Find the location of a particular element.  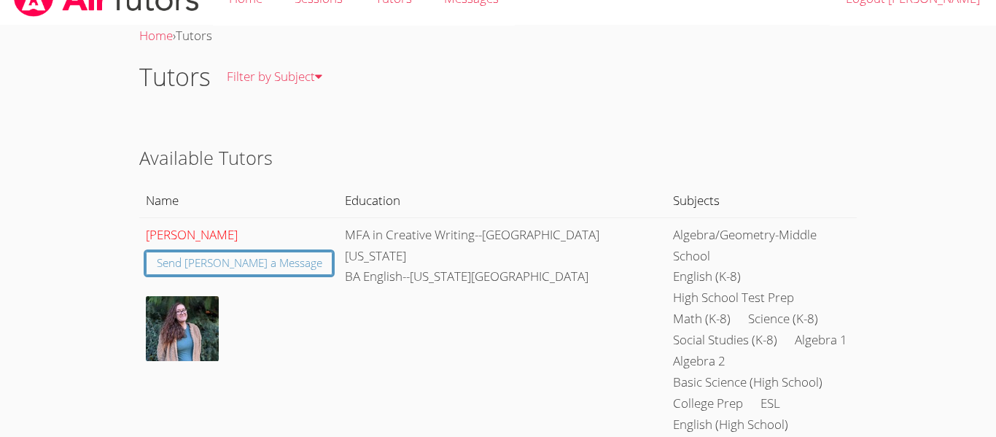

li: English (K-8) is located at coordinates (707, 276).